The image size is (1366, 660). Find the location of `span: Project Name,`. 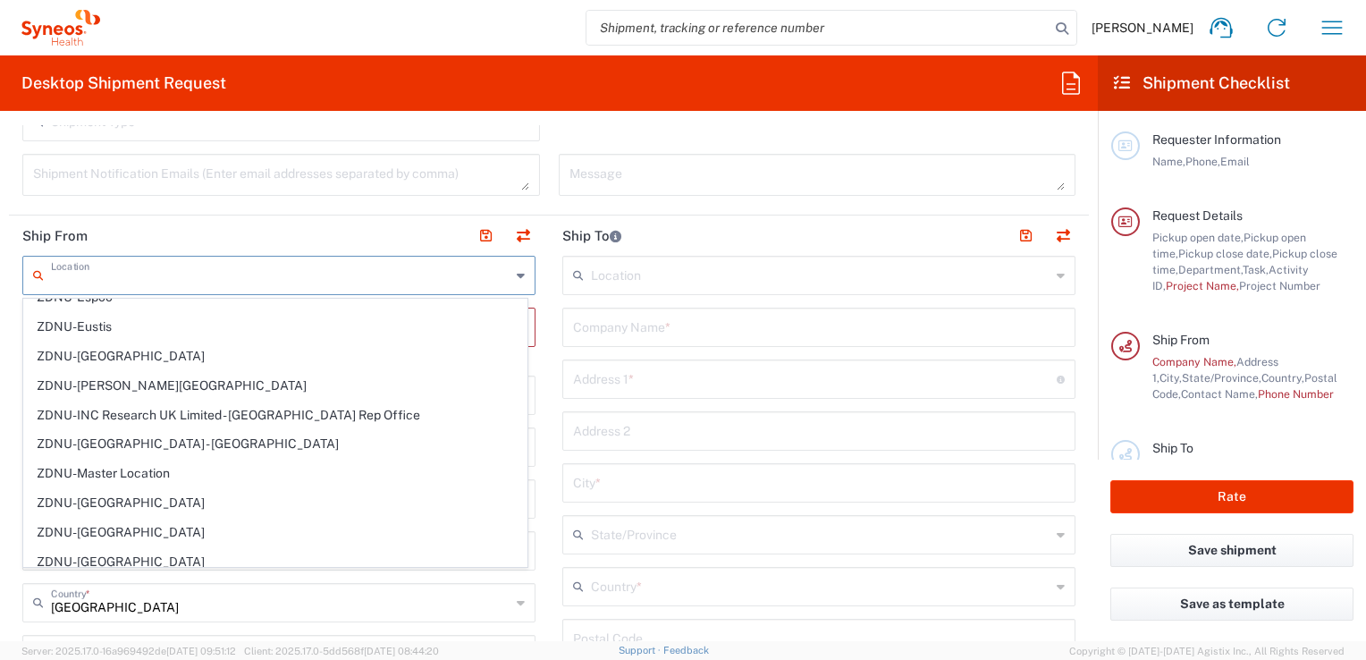

span: Project Name, is located at coordinates (1202, 285).